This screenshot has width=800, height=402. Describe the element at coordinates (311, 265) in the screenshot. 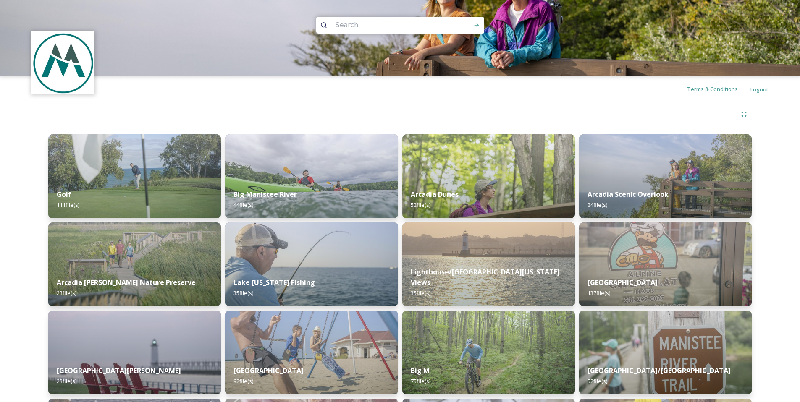

I see `img: c8d31f4d-d857-4a2a-a099-a0054ee97e81.jpg` at that location.